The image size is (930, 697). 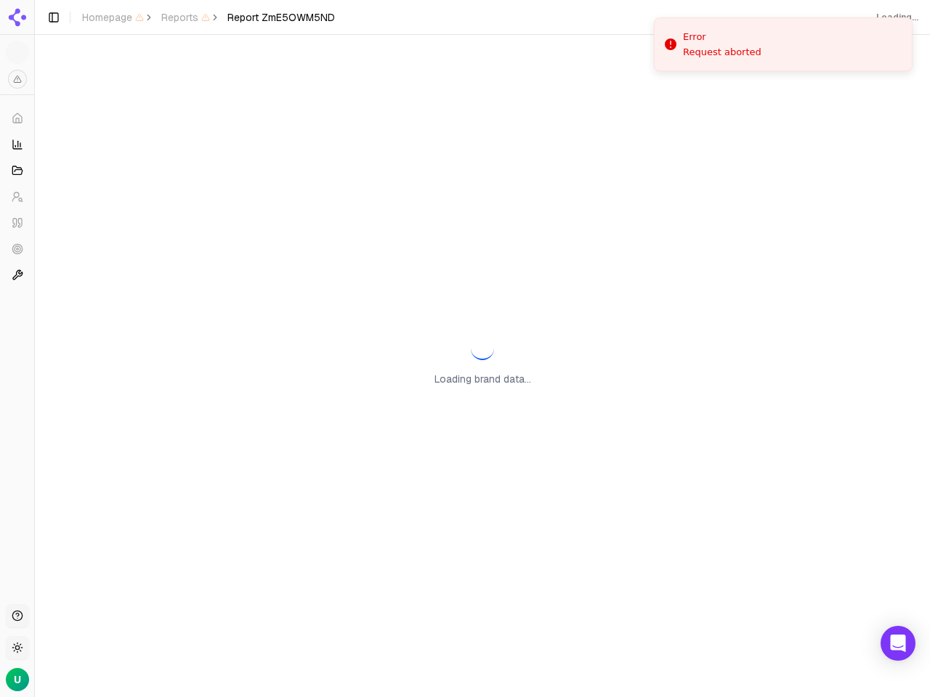 What do you see at coordinates (722, 37) in the screenshot?
I see `div: Error` at bounding box center [722, 37].